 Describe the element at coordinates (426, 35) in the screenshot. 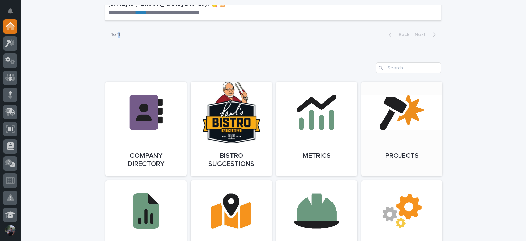

I see `button: Next` at that location.